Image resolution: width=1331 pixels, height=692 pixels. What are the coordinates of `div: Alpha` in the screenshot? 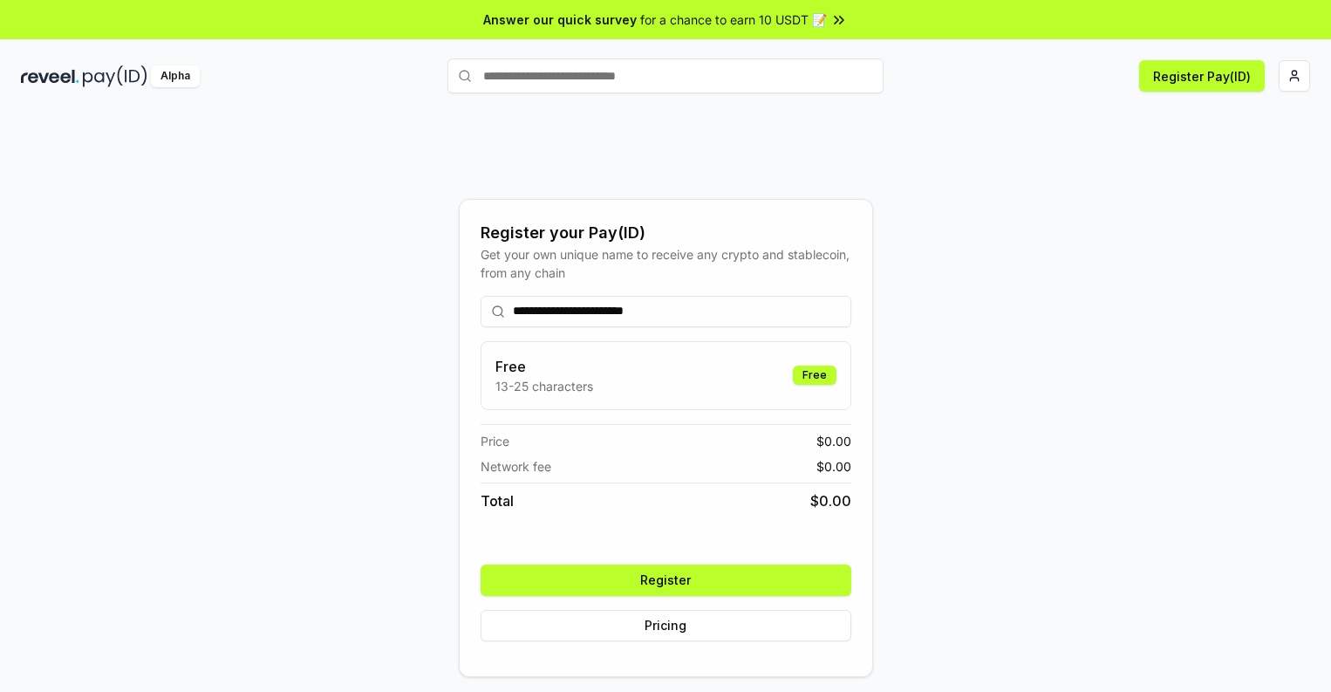 It's located at (175, 76).